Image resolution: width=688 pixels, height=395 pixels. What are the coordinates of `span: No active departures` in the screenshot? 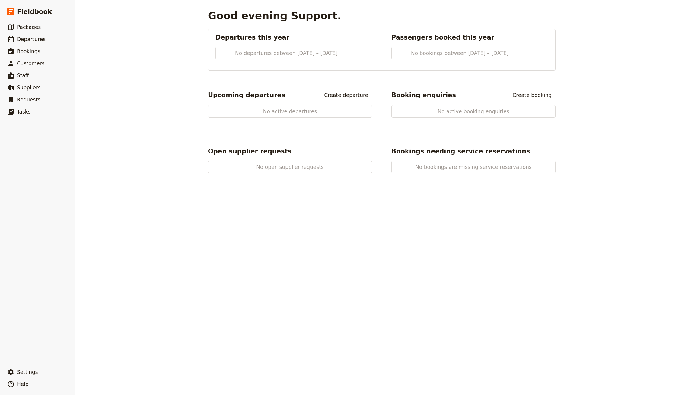 It's located at (290, 111).